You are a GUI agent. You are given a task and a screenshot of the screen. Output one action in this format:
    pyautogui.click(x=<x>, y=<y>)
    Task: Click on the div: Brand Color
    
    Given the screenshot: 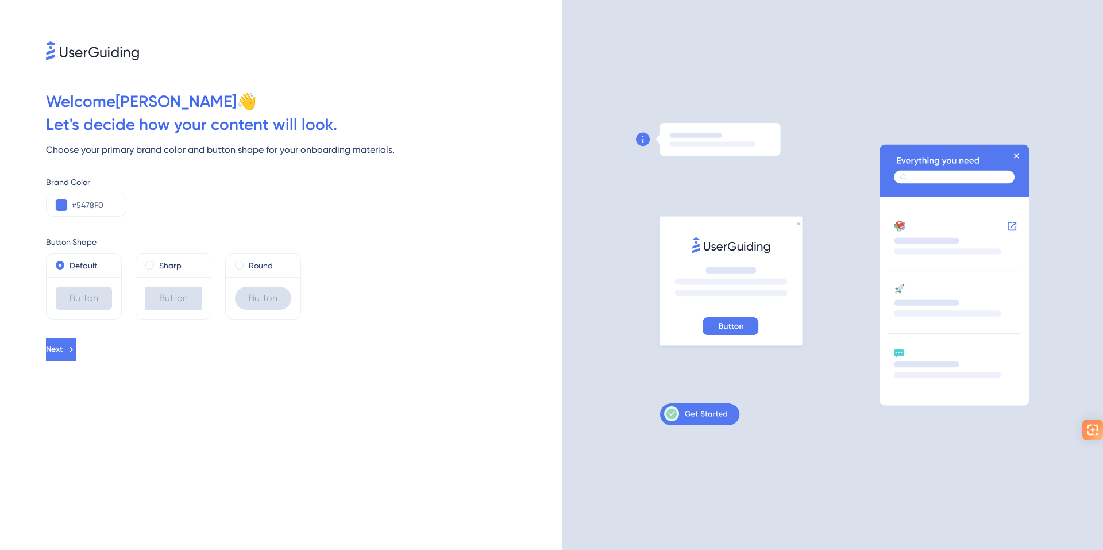 What is the action you would take?
    pyautogui.click(x=304, y=182)
    